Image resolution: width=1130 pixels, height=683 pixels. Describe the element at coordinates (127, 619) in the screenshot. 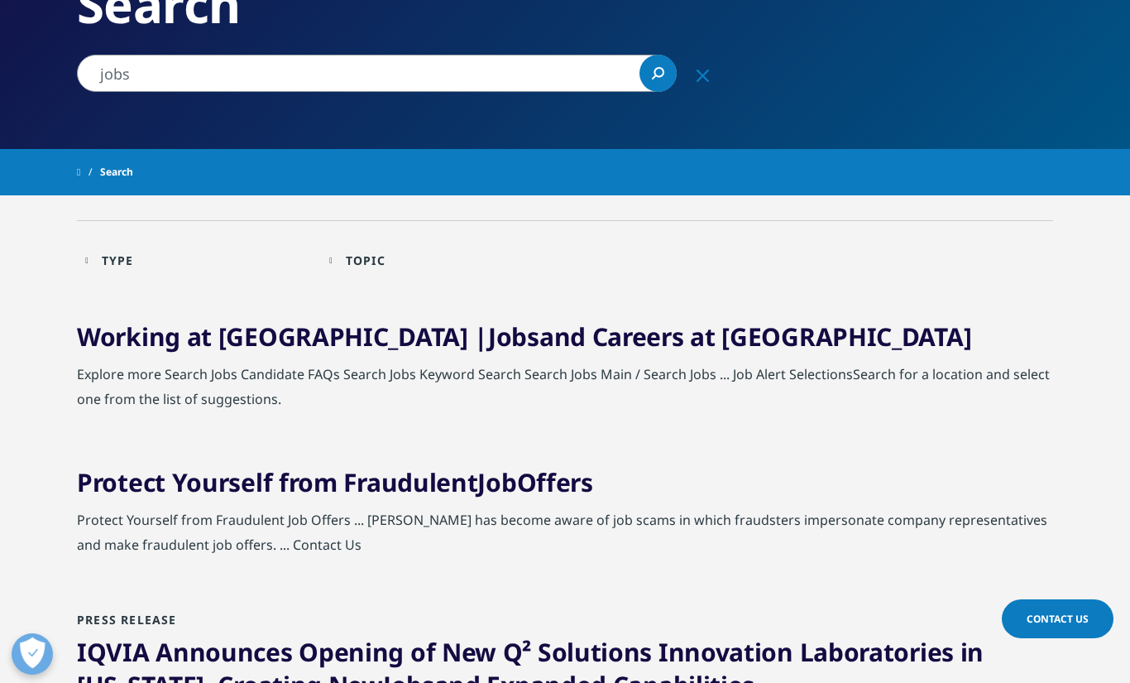

I see `span: Press Release` at that location.